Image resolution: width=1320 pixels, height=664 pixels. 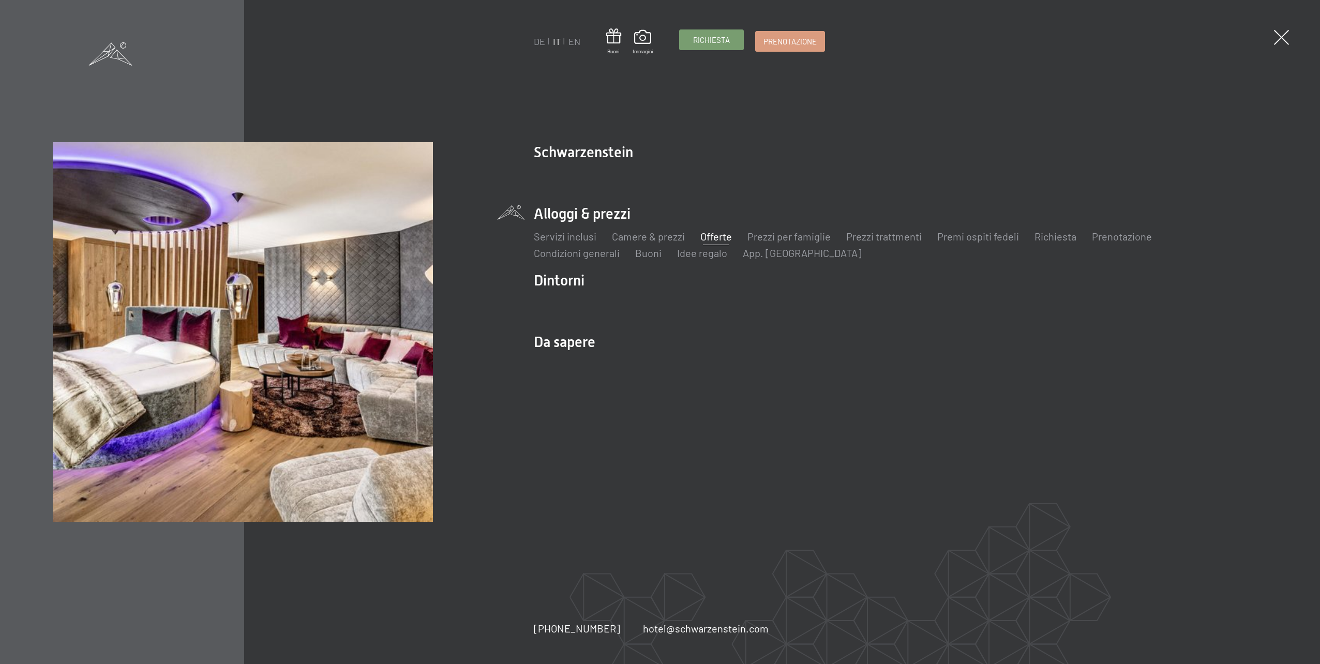 What do you see at coordinates (539, 41) in the screenshot?
I see `a: DE` at bounding box center [539, 41].